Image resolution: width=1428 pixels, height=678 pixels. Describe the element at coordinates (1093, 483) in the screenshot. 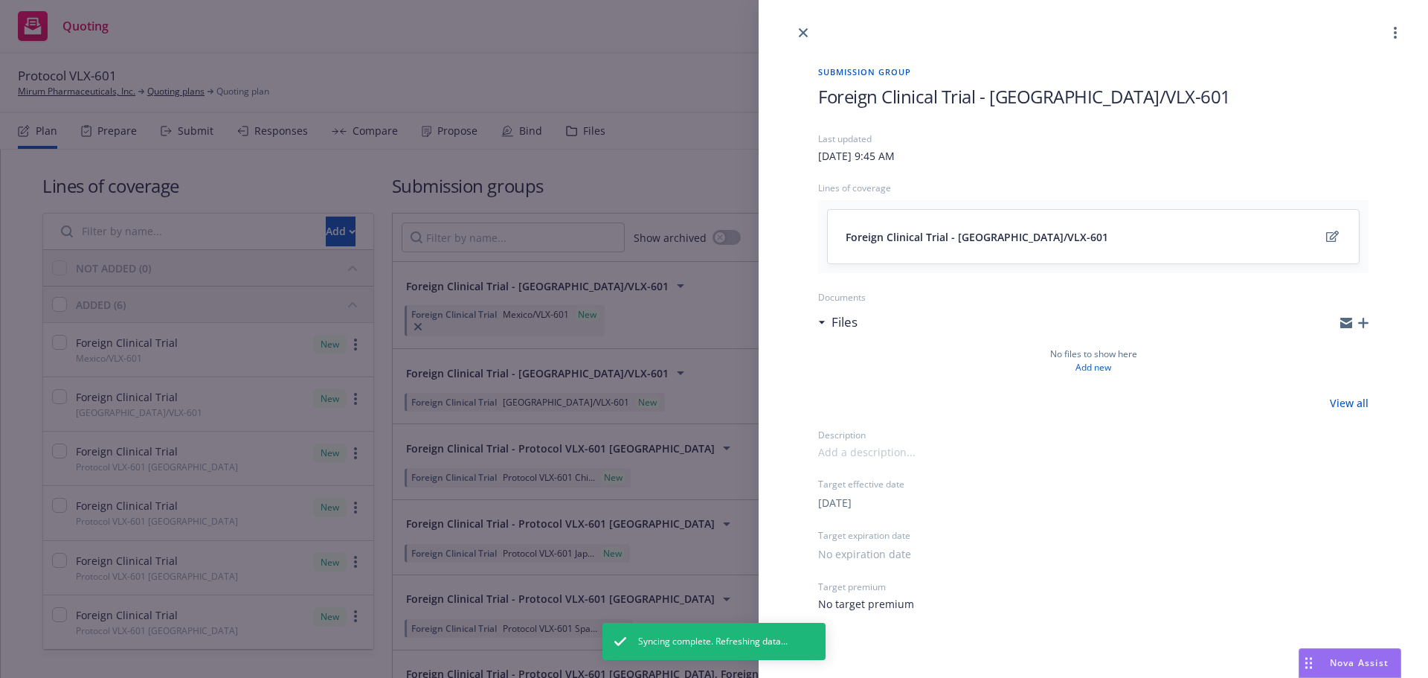

I see `div: Target effective date` at that location.